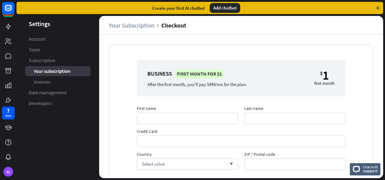 The width and height of the screenshot is (385, 180). What do you see at coordinates (8, 116) in the screenshot?
I see `div: days` at bounding box center [8, 116].